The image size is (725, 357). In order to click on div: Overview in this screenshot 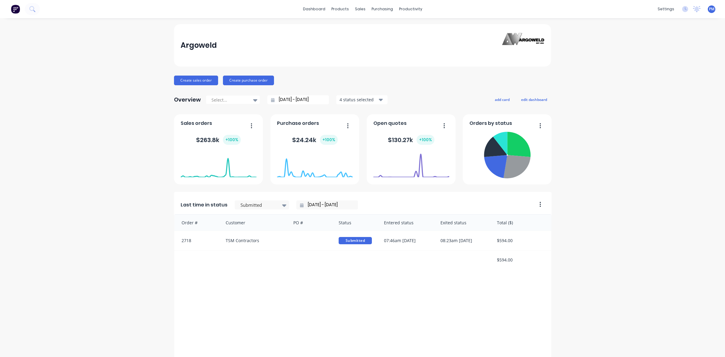, I will do `click(187, 100)`.